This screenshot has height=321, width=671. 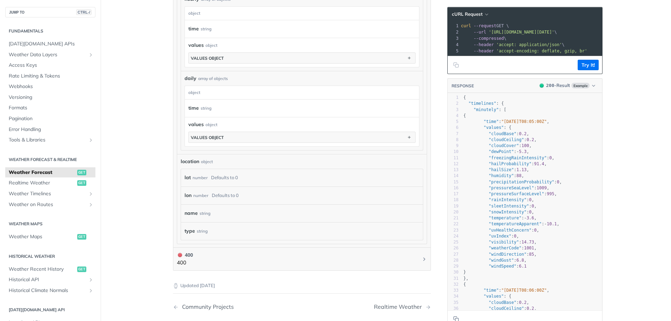 I want to click on span: "pressureSeaLevel", so click(x=511, y=188).